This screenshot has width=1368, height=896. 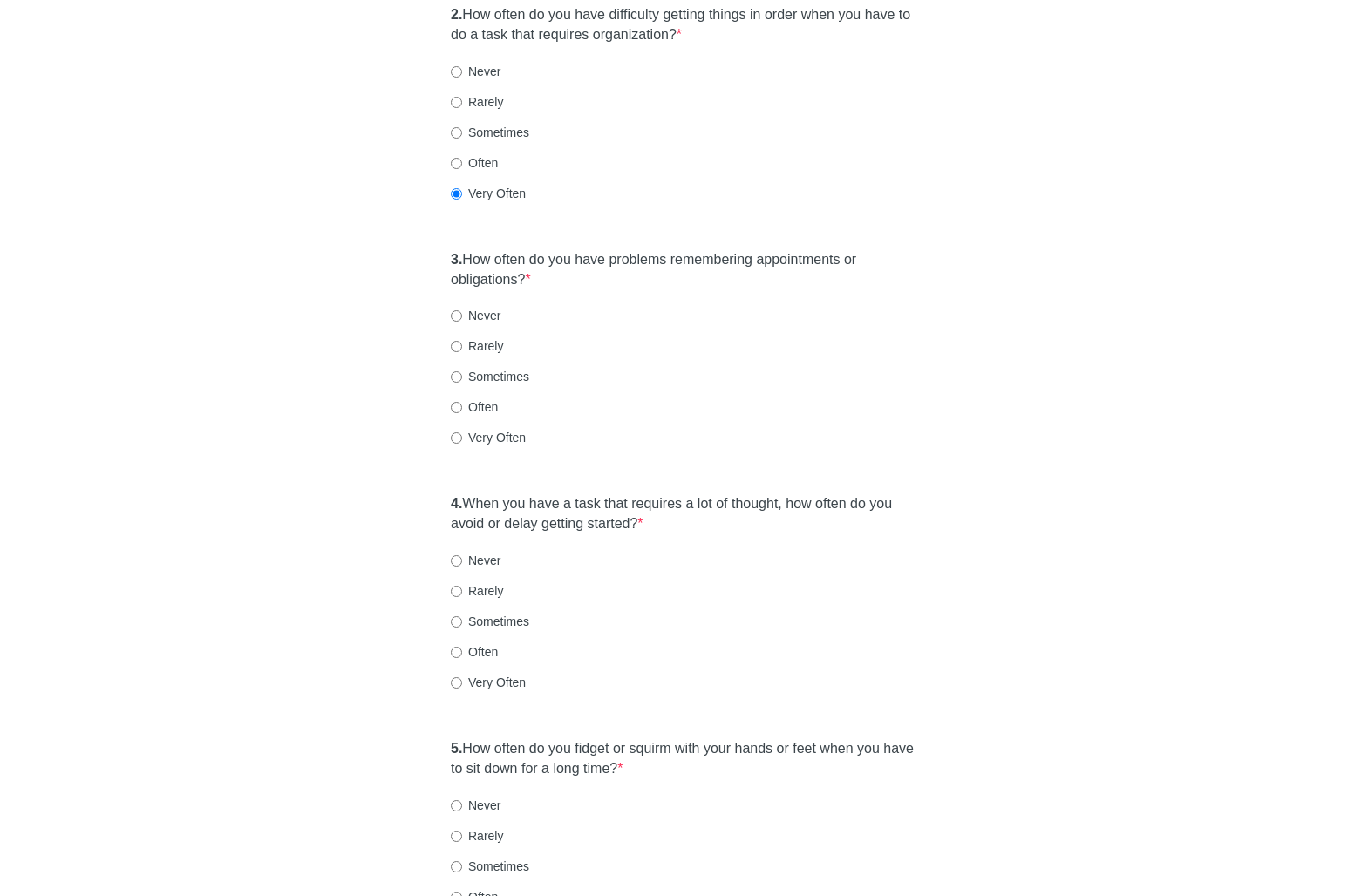 What do you see at coordinates (684, 26) in the screenshot?
I see `label: How often do you have difficulty getting things in order when you have to do a task that requires...` at bounding box center [684, 26].